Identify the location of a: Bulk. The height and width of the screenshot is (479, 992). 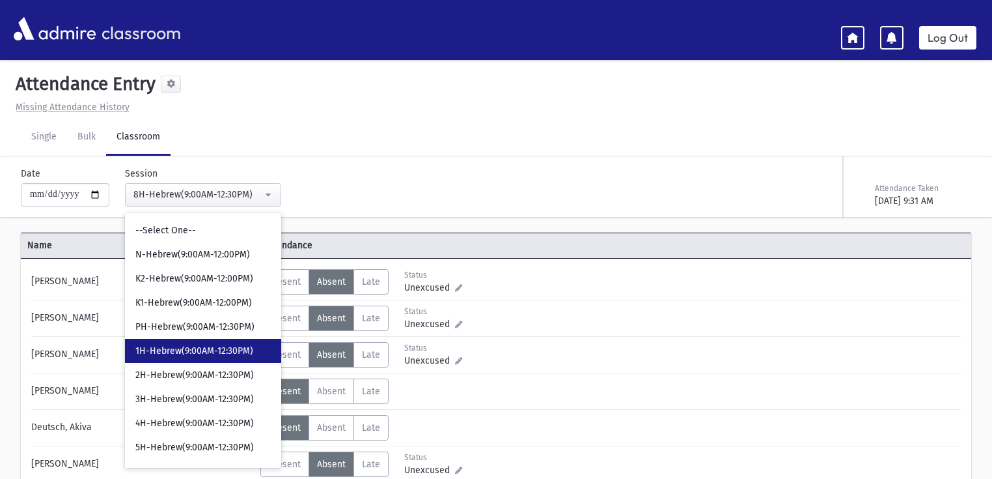
(87, 137).